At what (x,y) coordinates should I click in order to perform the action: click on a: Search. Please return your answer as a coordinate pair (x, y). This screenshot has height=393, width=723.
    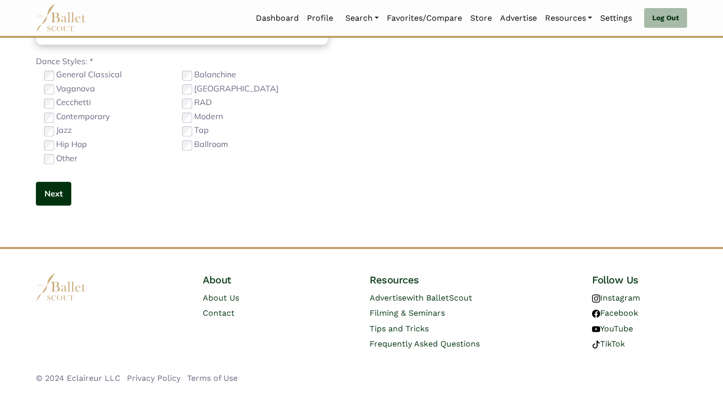
    Looking at the image, I should click on (362, 18).